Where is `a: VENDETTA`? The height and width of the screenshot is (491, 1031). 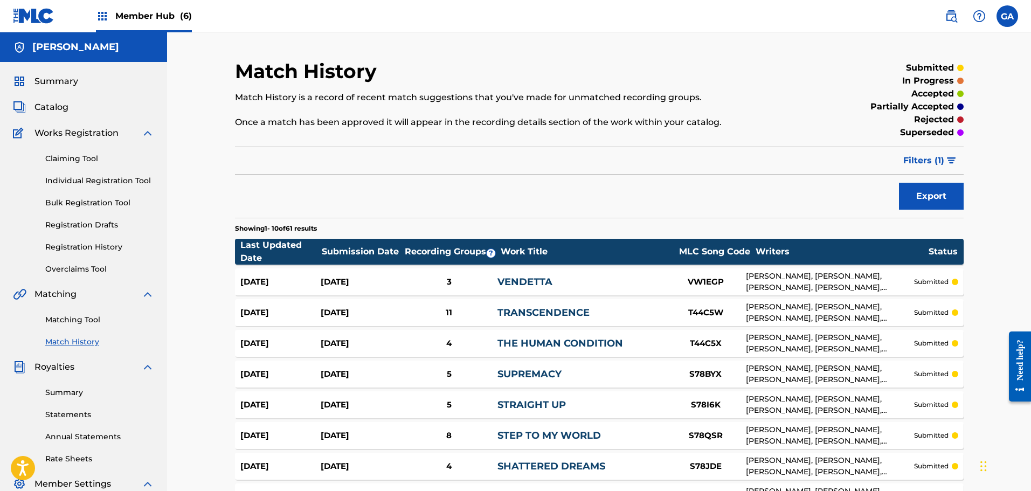
a: VENDETTA is located at coordinates (525, 282).